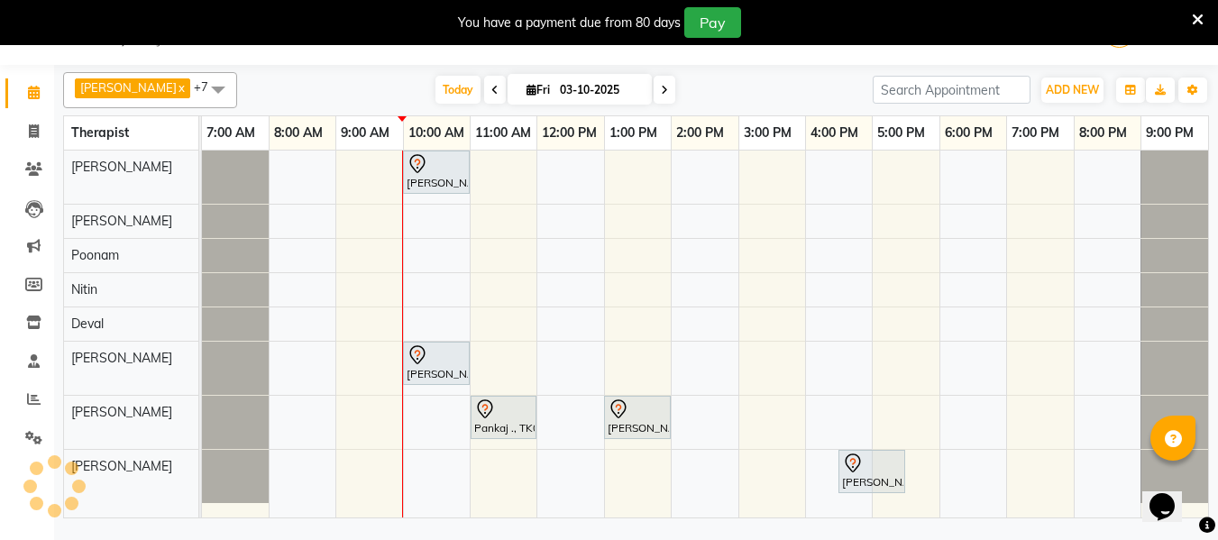  What do you see at coordinates (700, 133) in the screenshot?
I see `a: 2:00 PM` at bounding box center [700, 133].